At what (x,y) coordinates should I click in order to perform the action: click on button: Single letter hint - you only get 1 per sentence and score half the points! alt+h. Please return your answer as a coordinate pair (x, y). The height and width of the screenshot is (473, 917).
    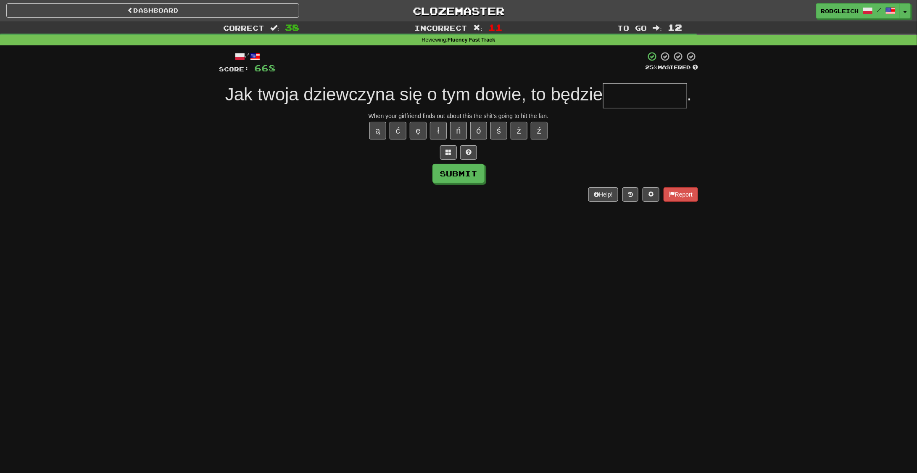
    Looking at the image, I should click on (469, 153).